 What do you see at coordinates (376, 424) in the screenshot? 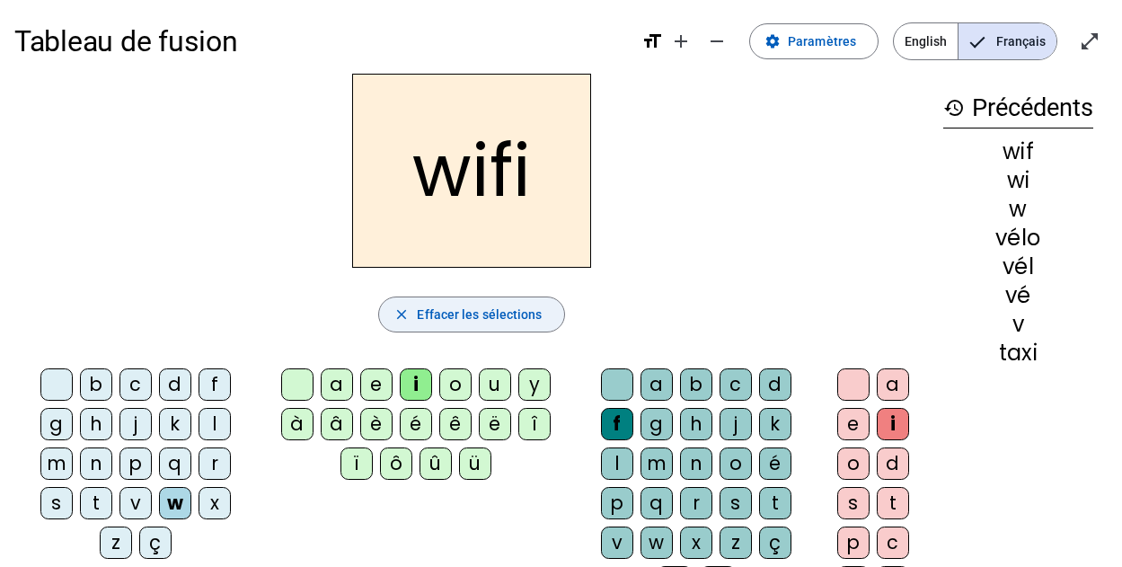
I see `div: è` at bounding box center [376, 424].